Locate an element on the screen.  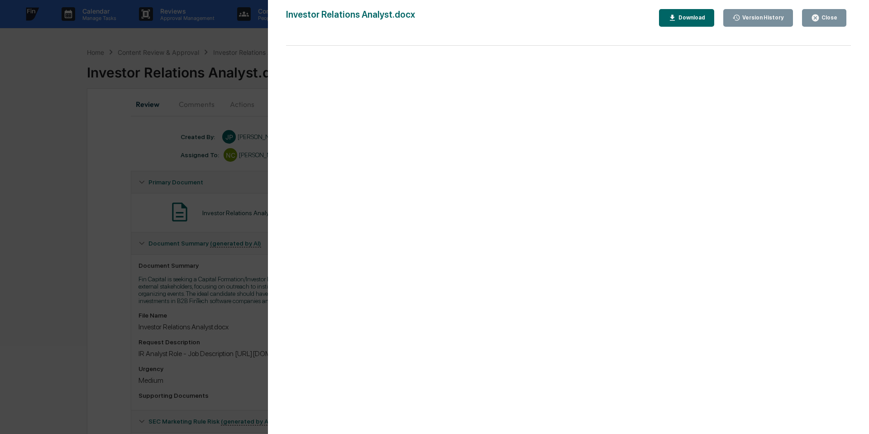
button: Close is located at coordinates (825, 18).